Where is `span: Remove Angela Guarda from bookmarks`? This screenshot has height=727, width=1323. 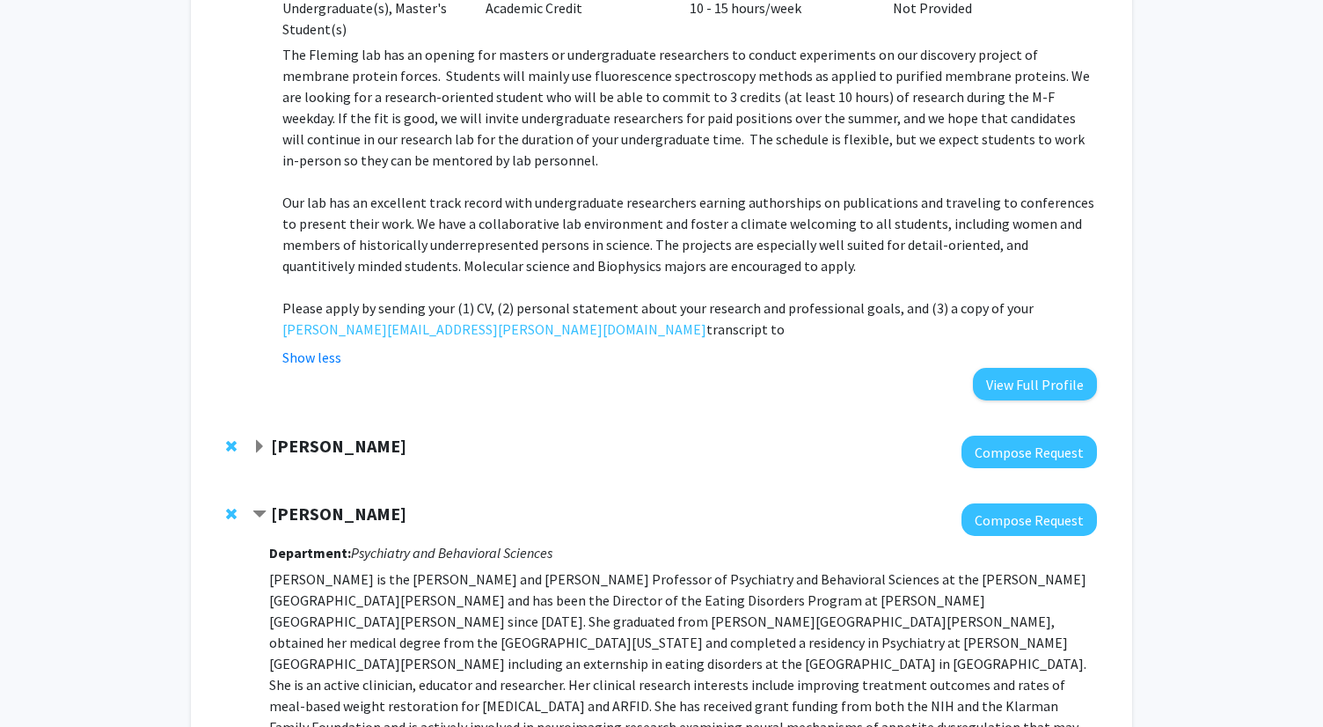 span: Remove Angela Guarda from bookmarks is located at coordinates (231, 514).